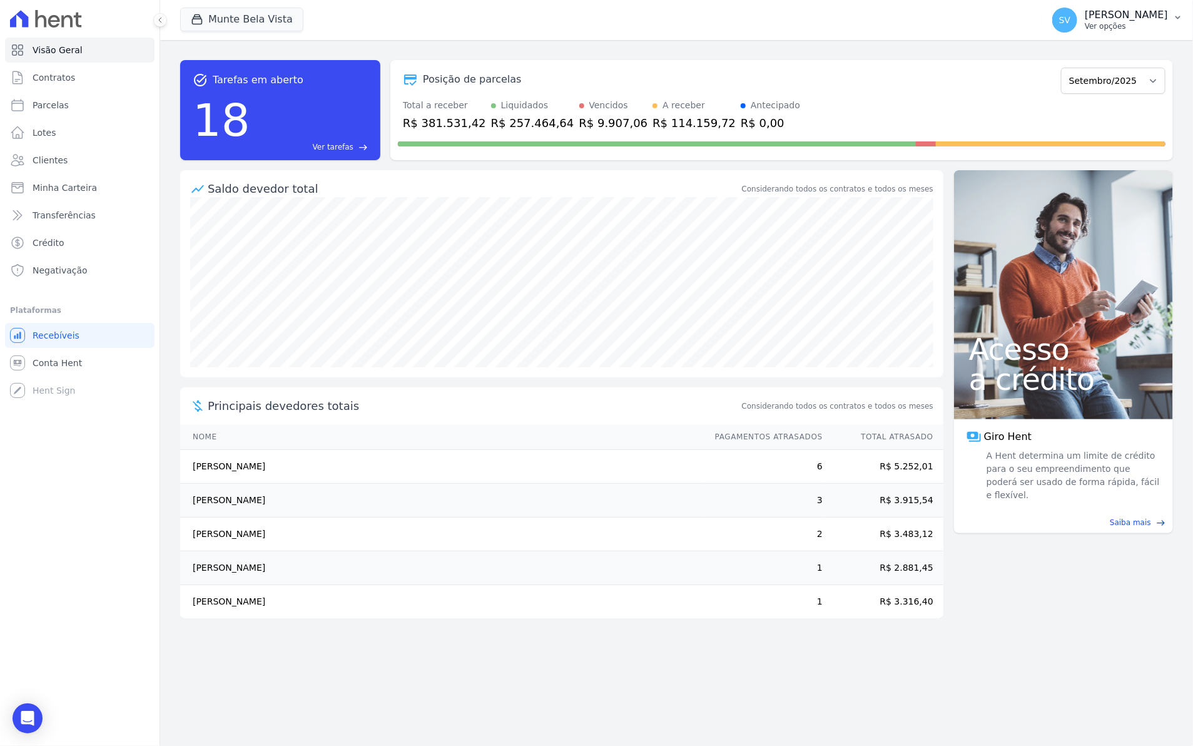 The width and height of the screenshot is (1193, 746). I want to click on p: Ver opções, so click(1126, 26).